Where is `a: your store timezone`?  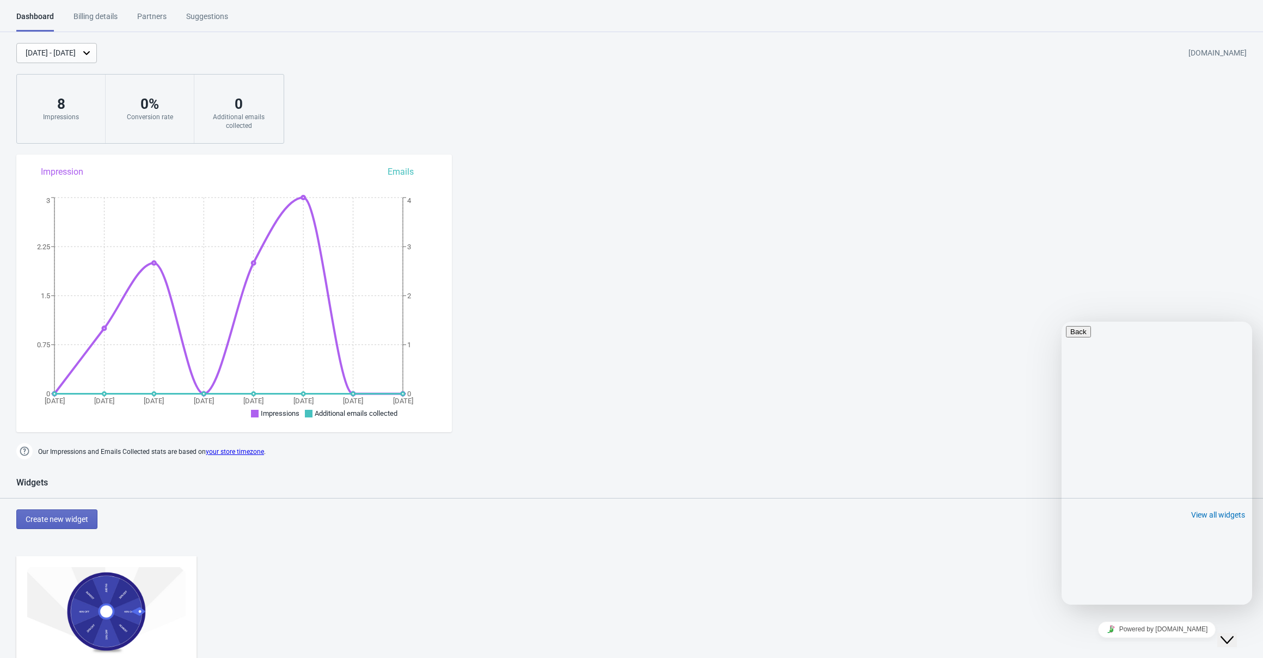 a: your store timezone is located at coordinates (235, 452).